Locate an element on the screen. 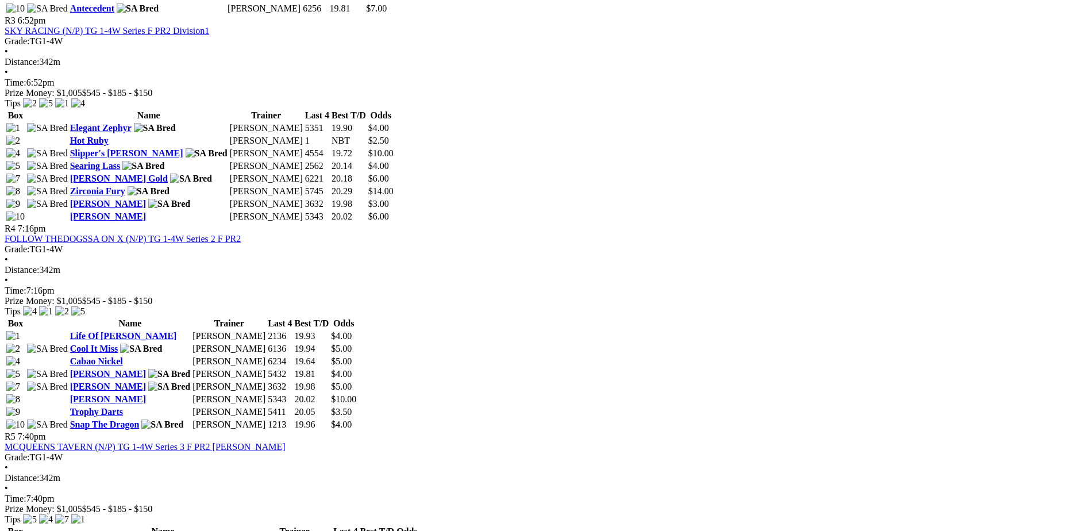 This screenshot has width=1090, height=531. td: 1213 is located at coordinates (280, 425).